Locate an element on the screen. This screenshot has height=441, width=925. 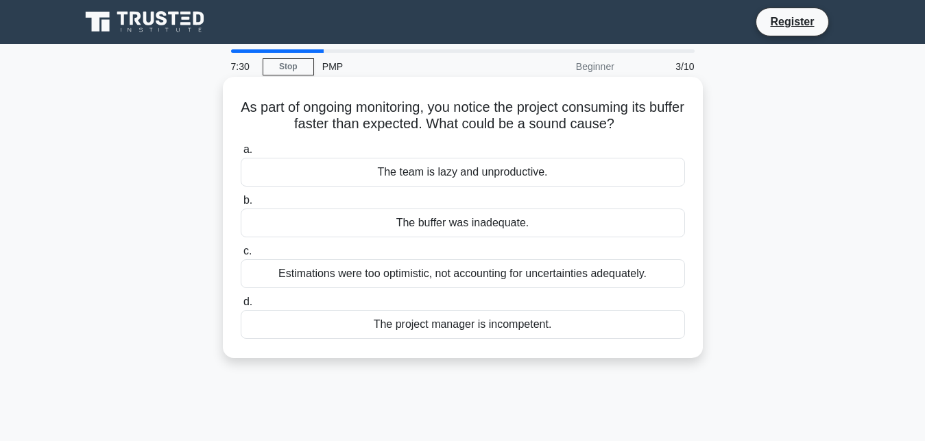
div: 7:30 is located at coordinates (243, 67).